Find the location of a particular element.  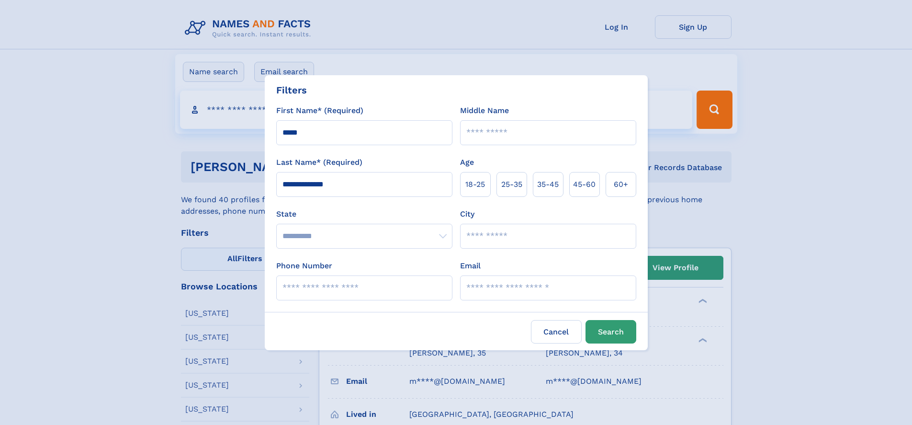

label: Cancel is located at coordinates (556, 331).